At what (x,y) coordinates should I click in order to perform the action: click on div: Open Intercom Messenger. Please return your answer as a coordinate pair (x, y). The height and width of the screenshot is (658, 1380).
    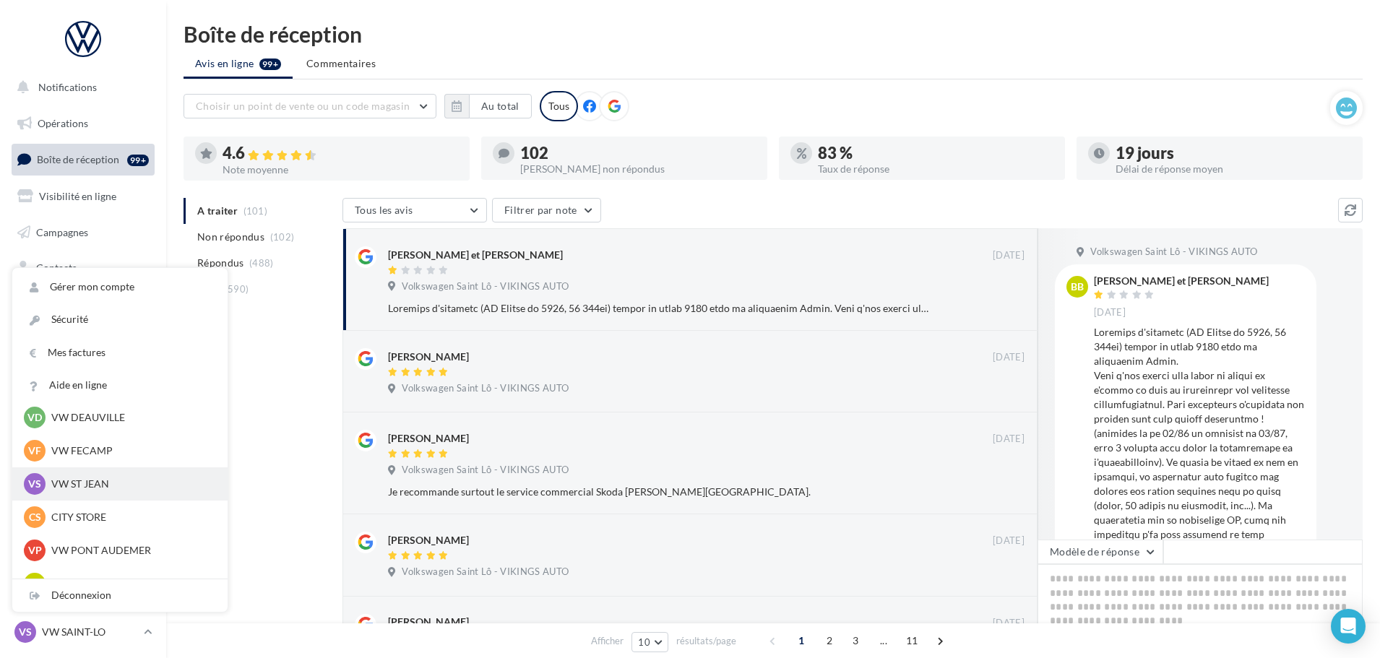
    Looking at the image, I should click on (1349, 627).